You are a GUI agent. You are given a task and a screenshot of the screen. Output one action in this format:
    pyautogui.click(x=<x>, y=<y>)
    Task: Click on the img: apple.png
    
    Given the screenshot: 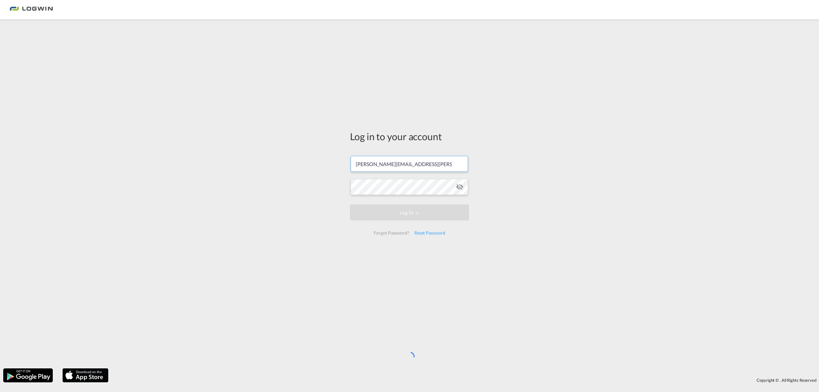 What is the action you would take?
    pyautogui.click(x=85, y=375)
    